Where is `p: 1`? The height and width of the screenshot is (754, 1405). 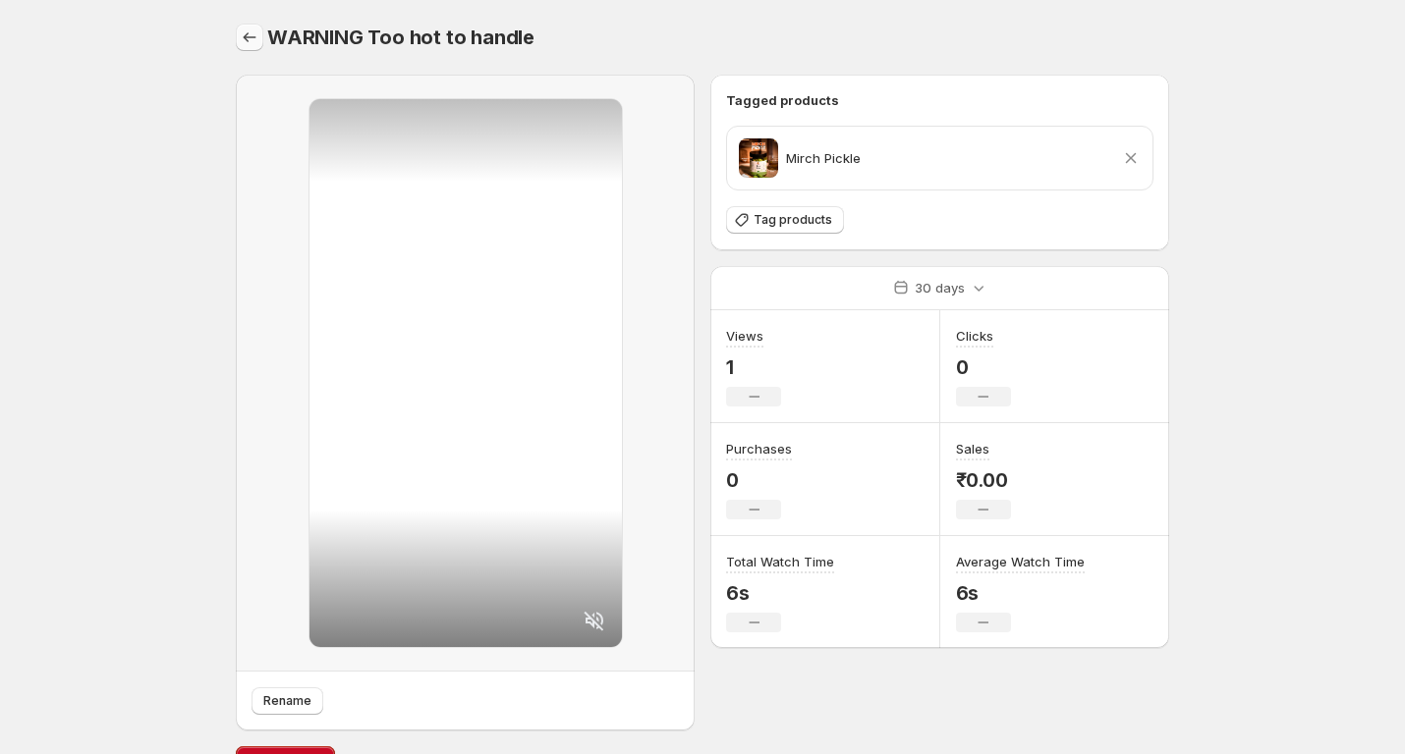
p: 1 is located at coordinates (753, 367).